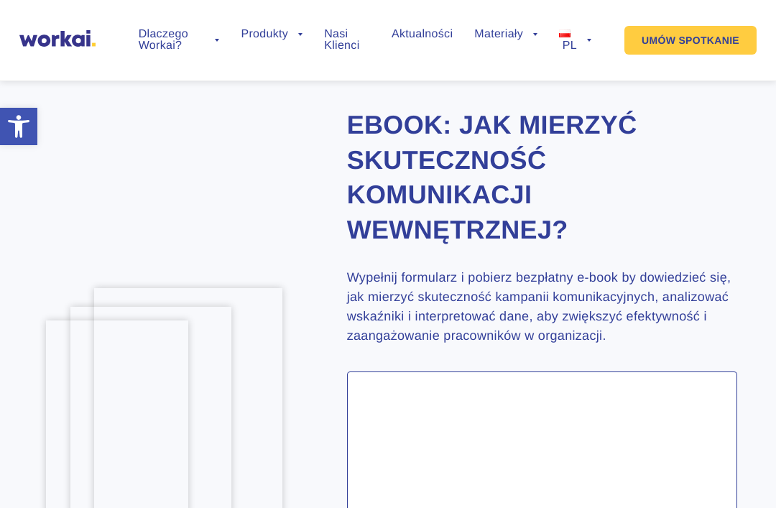 The width and height of the screenshot is (776, 508). Describe the element at coordinates (272, 34) in the screenshot. I see `a: Produkty` at that location.